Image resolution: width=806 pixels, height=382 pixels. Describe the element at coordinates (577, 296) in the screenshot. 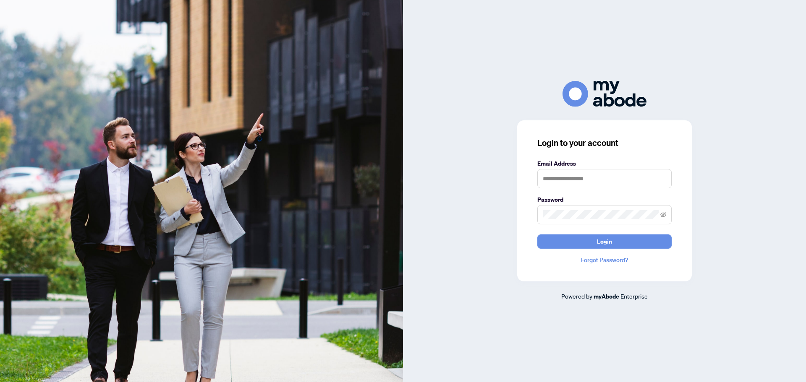

I see `span: Powered by` at that location.